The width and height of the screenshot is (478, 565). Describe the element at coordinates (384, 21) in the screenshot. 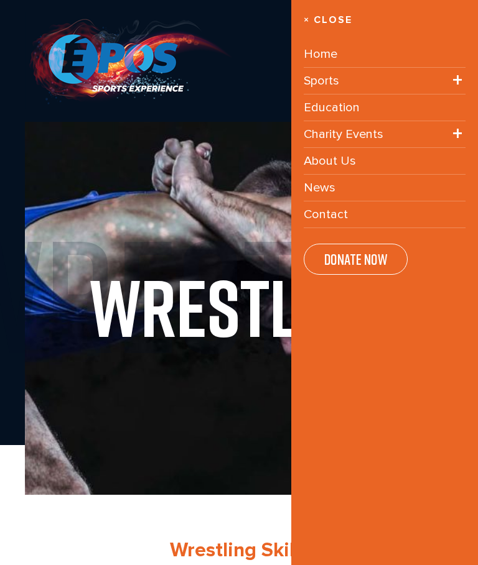

I see `a: × Close` at that location.